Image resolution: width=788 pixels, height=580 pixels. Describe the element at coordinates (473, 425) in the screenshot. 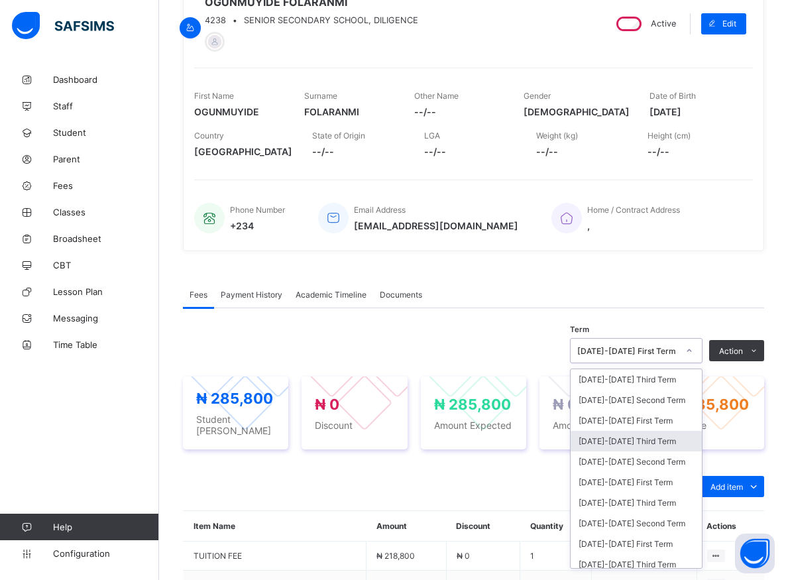

I see `span: Amount Expected` at that location.